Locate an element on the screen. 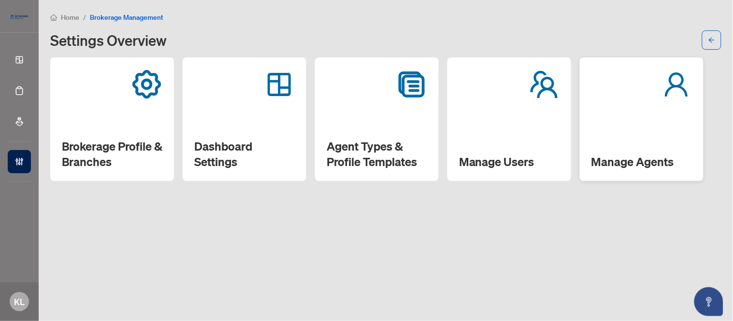 This screenshot has width=733, height=321. h2: Manage Users is located at coordinates (509, 162).